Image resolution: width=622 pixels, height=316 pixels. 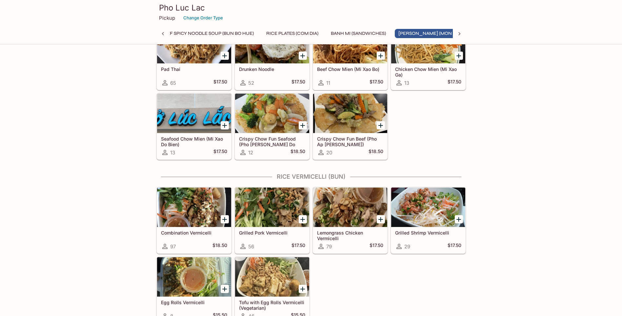 I want to click on div: Combination Vermicelli, so click(x=194, y=207).